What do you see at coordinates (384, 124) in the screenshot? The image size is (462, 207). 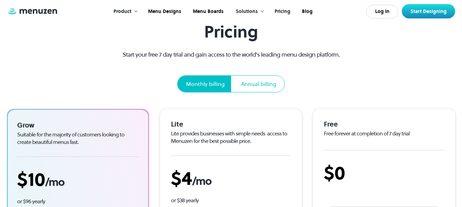 I see `div: Free` at bounding box center [384, 124].